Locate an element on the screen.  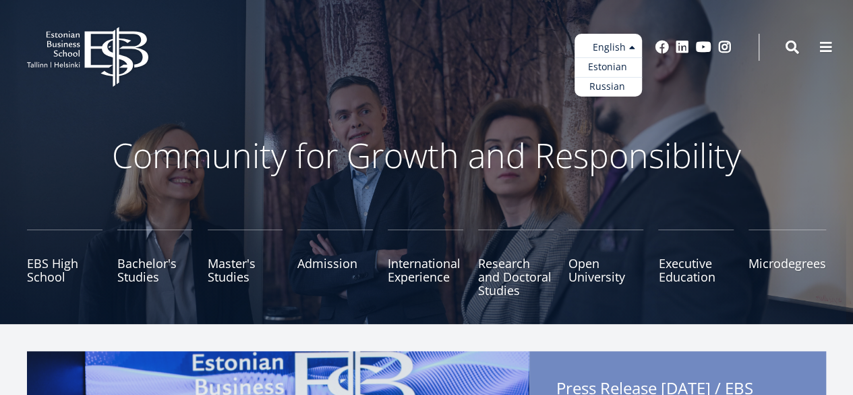
a: Estonian is located at coordinates (608, 67).